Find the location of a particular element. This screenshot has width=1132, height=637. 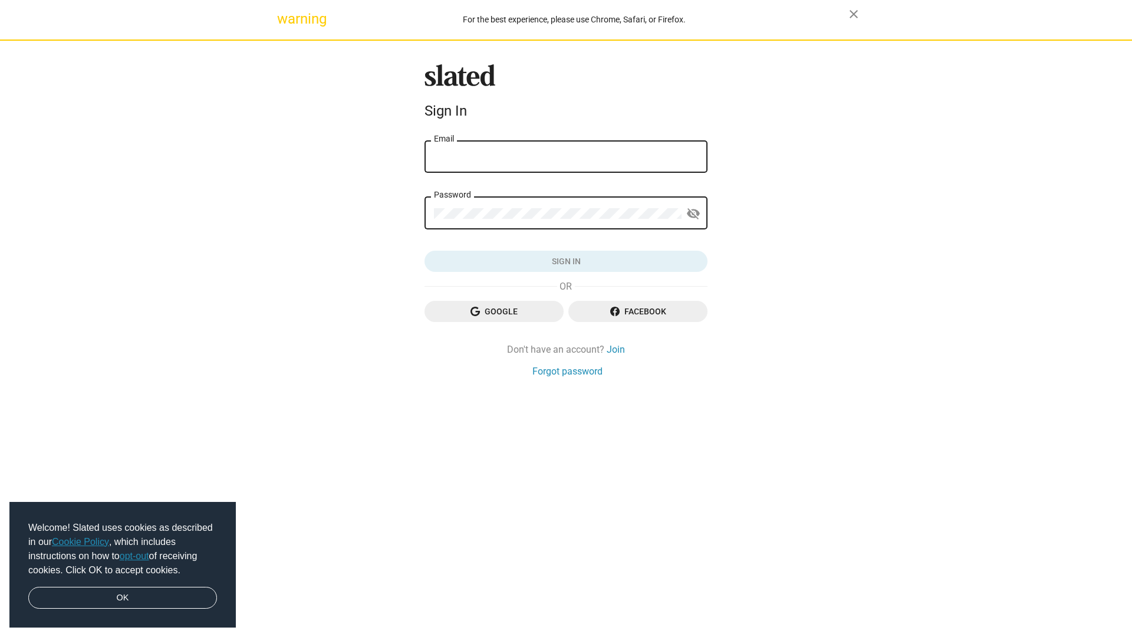

span: Google is located at coordinates (494, 311).